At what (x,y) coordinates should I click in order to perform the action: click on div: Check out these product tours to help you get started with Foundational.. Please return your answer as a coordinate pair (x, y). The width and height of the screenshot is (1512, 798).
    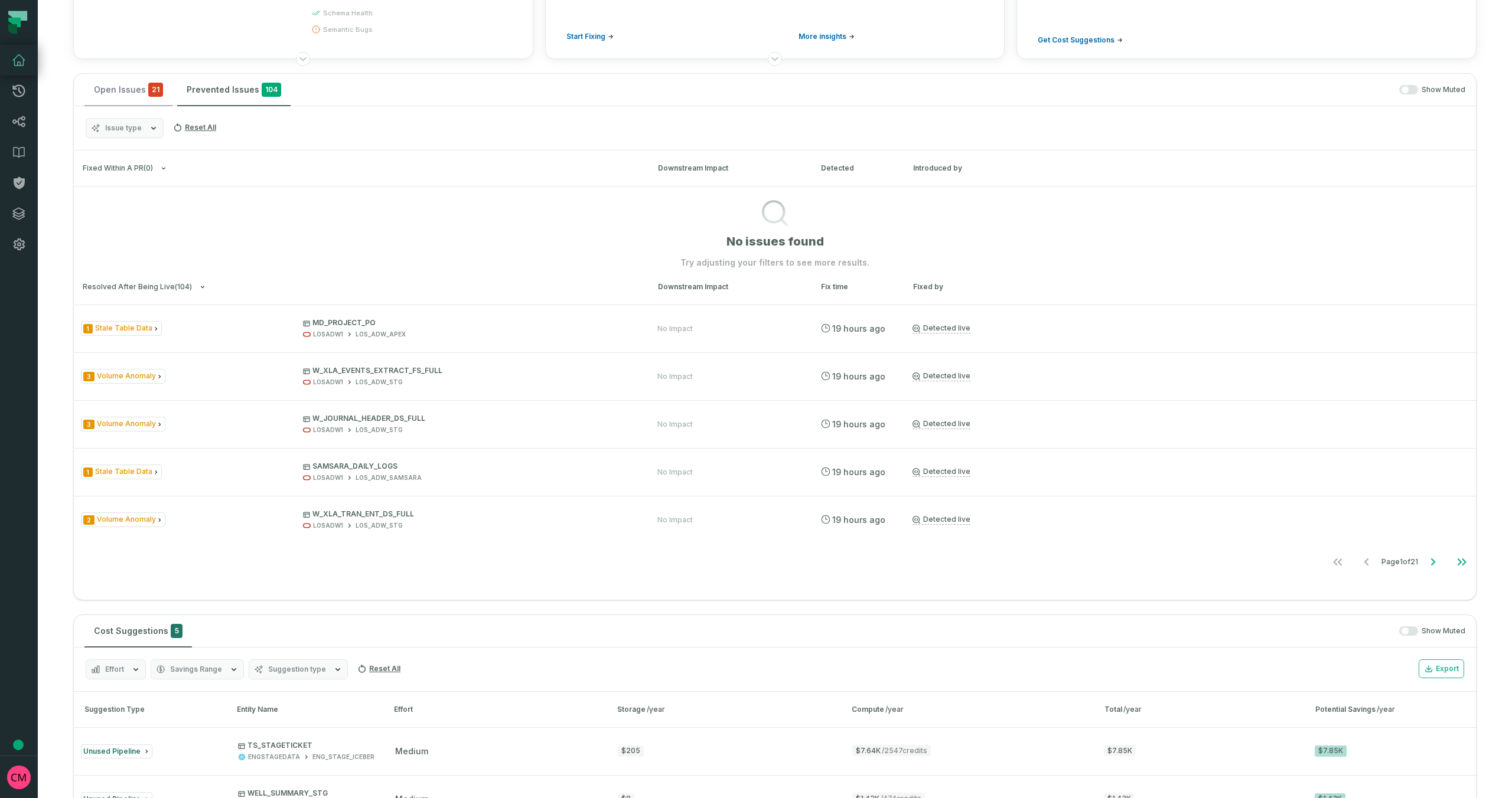
    Looking at the image, I should click on (118, 81).